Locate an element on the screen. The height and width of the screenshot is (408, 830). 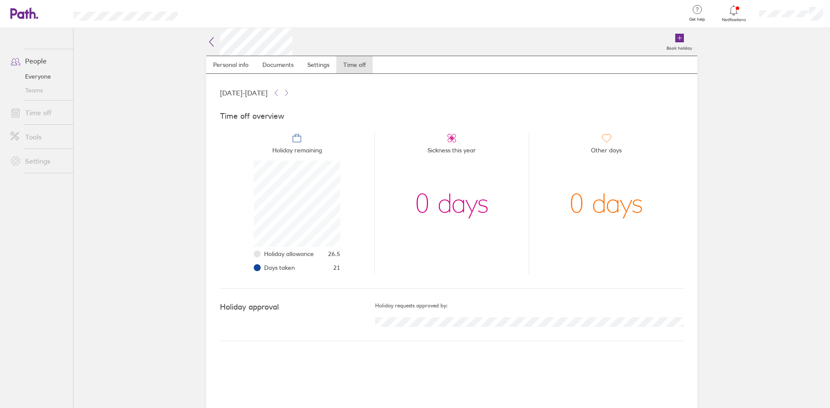
span: Holiday allowance is located at coordinates (289, 254).